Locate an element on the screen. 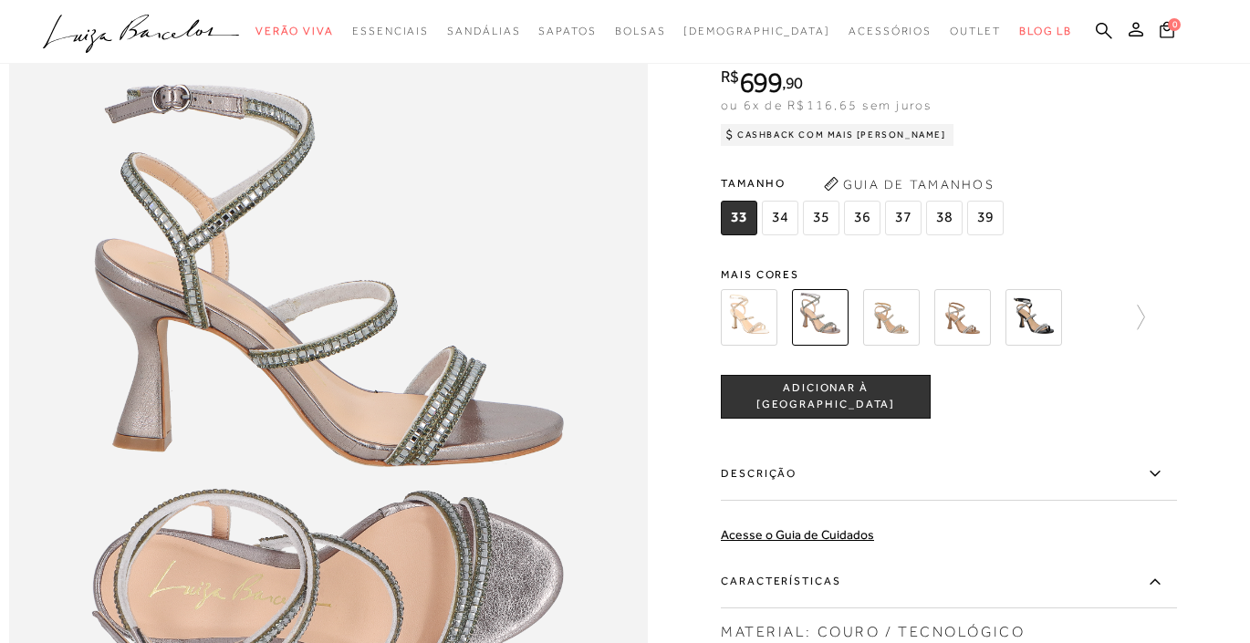  span: 90 is located at coordinates (794, 82).